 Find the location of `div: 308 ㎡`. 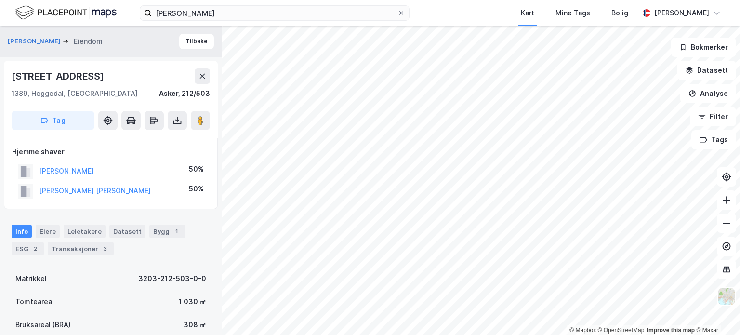

div: 308 ㎡ is located at coordinates (195, 325).